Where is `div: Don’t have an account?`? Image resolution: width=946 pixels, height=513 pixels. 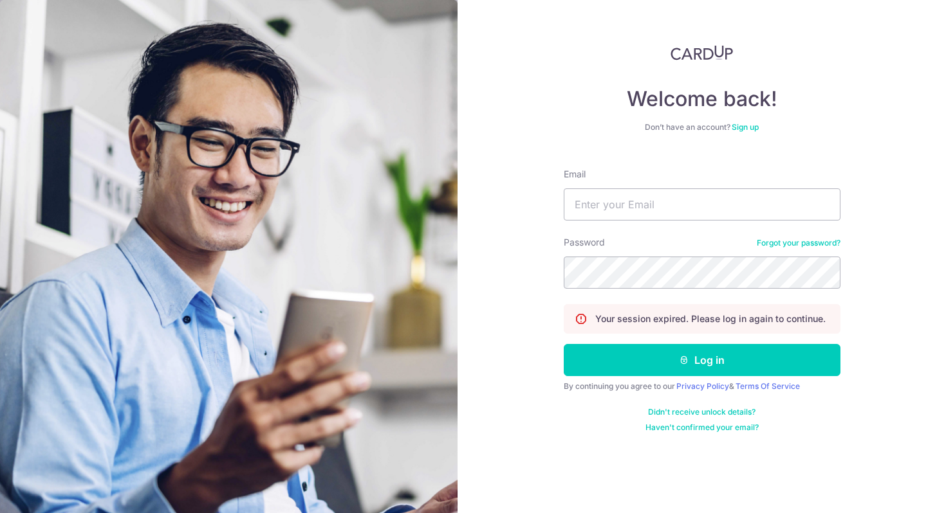 div: Don’t have an account? is located at coordinates (702, 127).